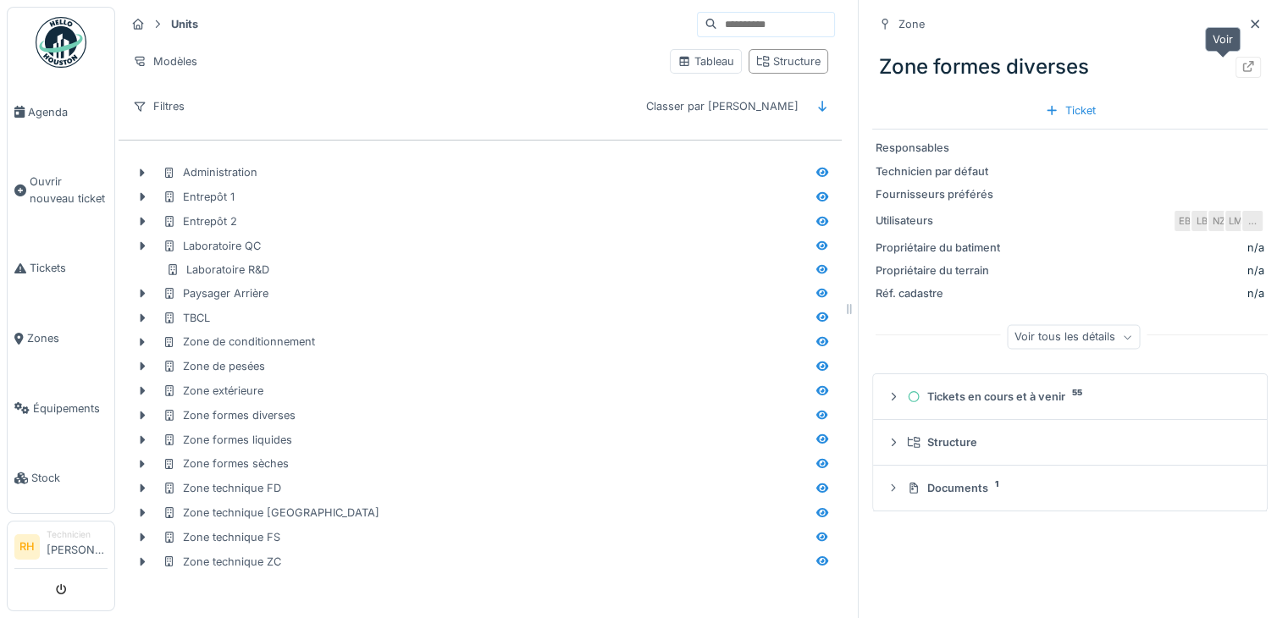 This screenshot has width=1288, height=618. I want to click on div: Zone, so click(911, 24).